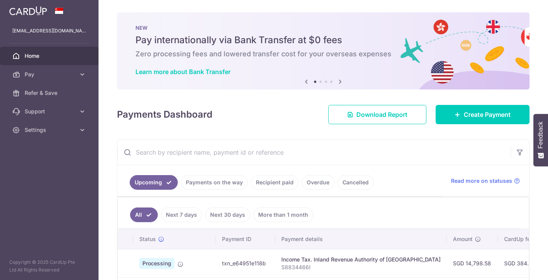 Image resolution: width=548 pixels, height=280 pixels. I want to click on span: Settings, so click(50, 130).